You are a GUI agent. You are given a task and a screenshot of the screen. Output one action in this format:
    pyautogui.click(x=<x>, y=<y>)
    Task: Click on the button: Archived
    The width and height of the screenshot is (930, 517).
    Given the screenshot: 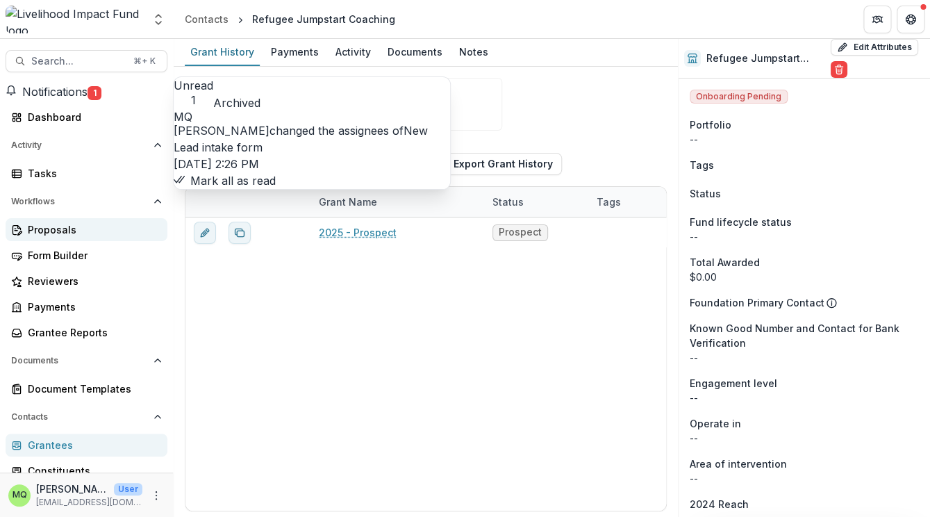 What is the action you would take?
    pyautogui.click(x=237, y=103)
    